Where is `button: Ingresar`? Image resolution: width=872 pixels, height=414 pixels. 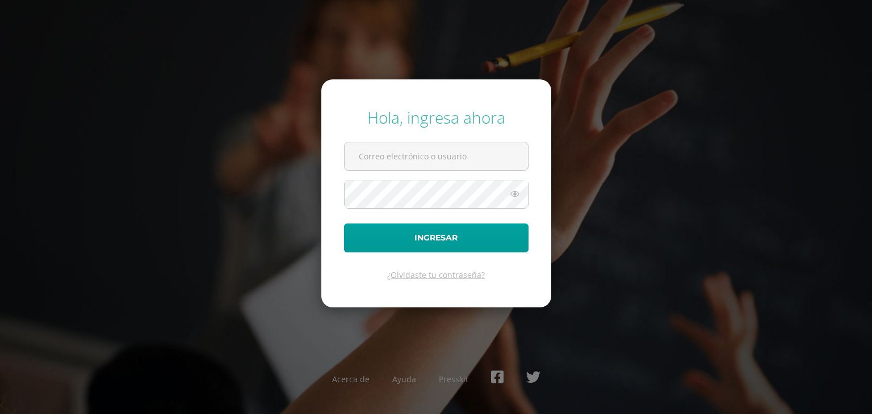
button: Ingresar is located at coordinates (436, 238).